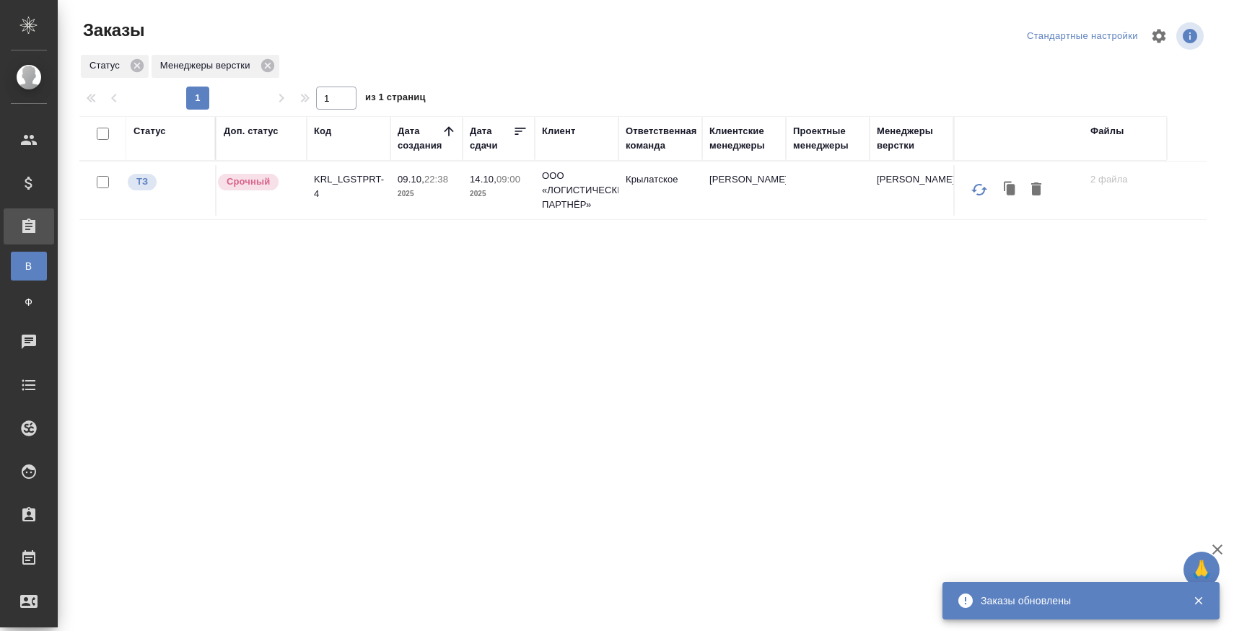 The height and width of the screenshot is (631, 1234). I want to click on p: 14.10,, so click(483, 179).